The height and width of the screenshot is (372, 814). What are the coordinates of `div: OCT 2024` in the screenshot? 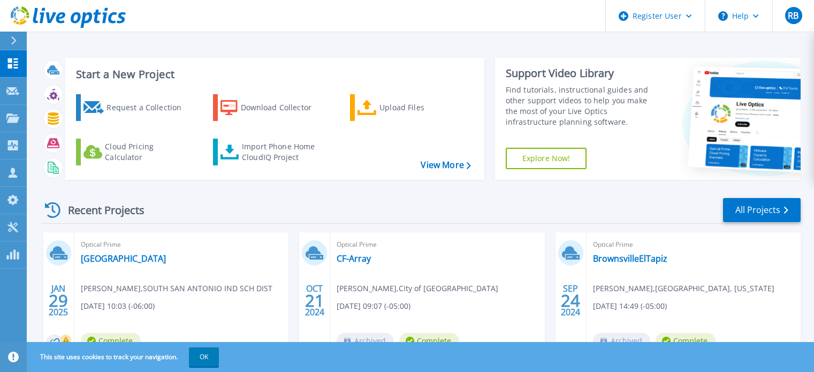 It's located at (315, 300).